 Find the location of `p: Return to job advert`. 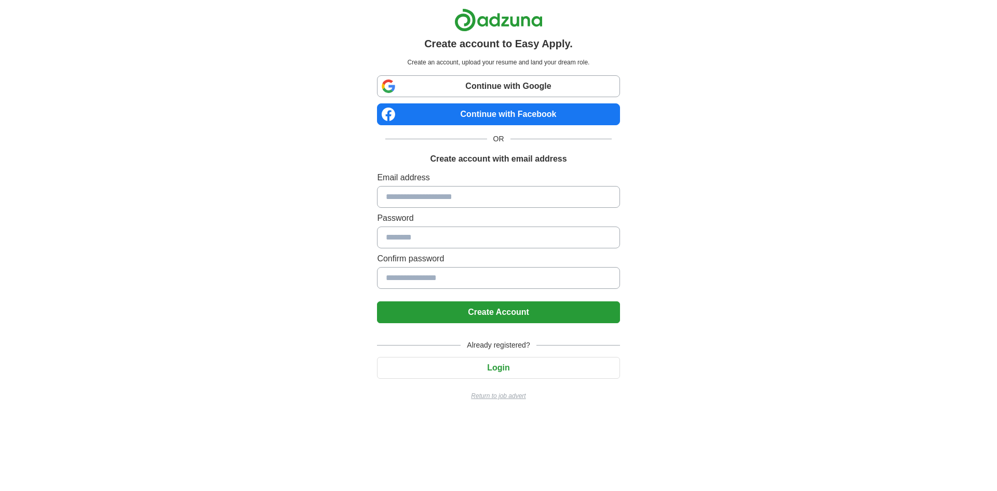

p: Return to job advert is located at coordinates (498, 396).